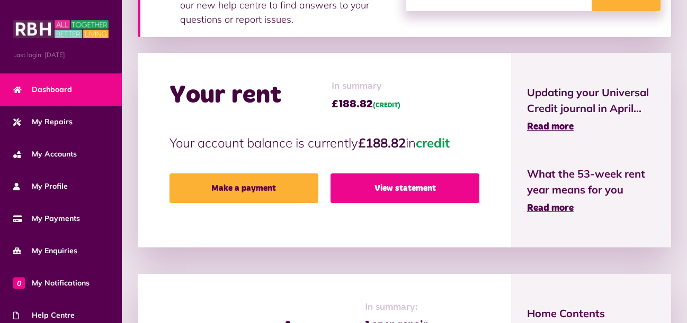 This screenshot has width=687, height=323. I want to click on span: £188.82, so click(366, 104).